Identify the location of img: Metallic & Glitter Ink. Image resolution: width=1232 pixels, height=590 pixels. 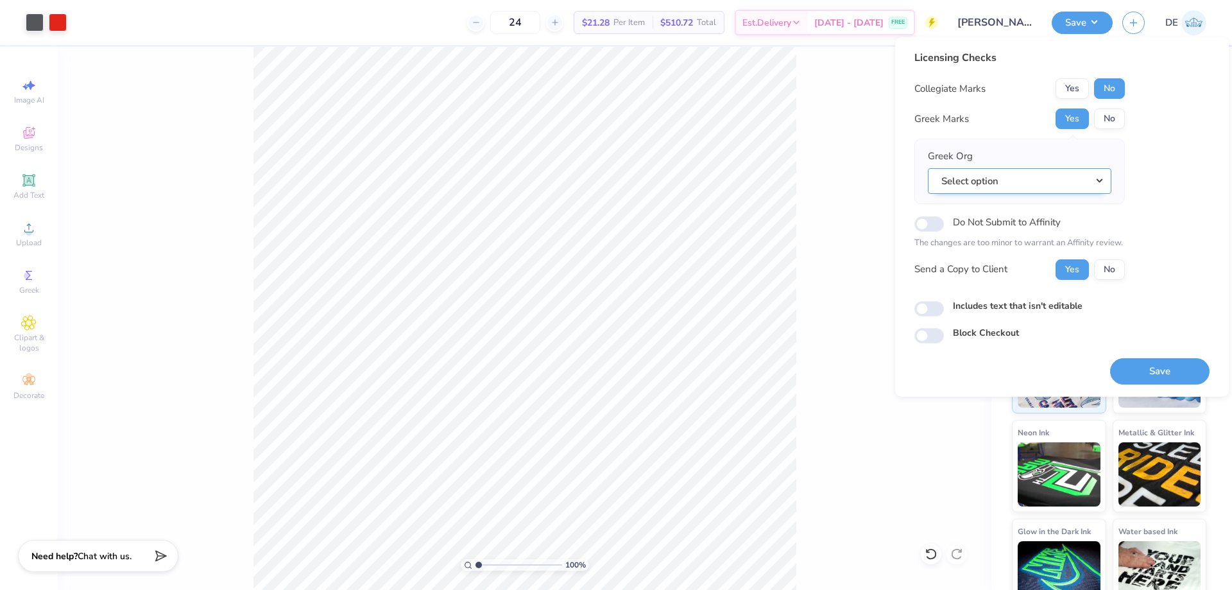
(1159, 474).